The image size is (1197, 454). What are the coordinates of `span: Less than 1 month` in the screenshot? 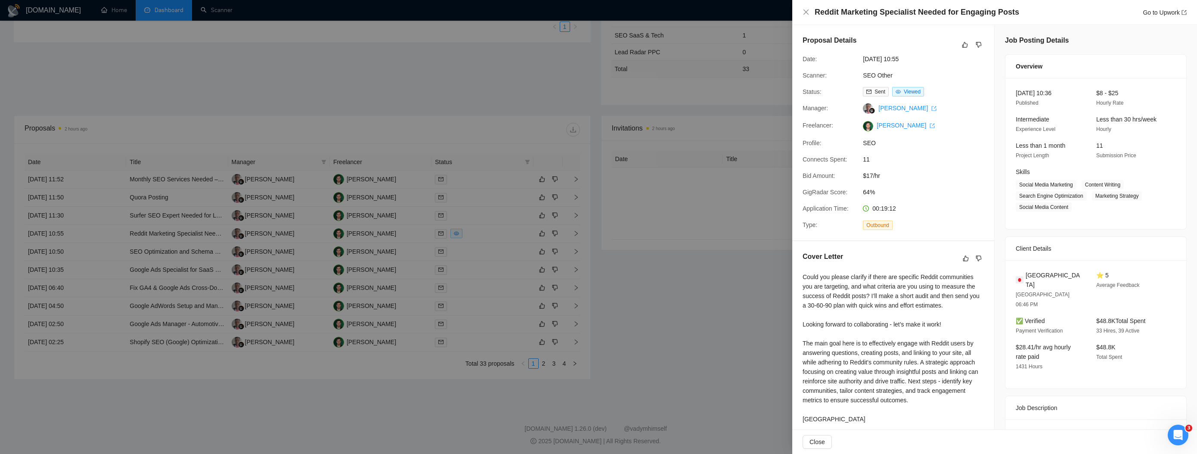 It's located at (1041, 146).